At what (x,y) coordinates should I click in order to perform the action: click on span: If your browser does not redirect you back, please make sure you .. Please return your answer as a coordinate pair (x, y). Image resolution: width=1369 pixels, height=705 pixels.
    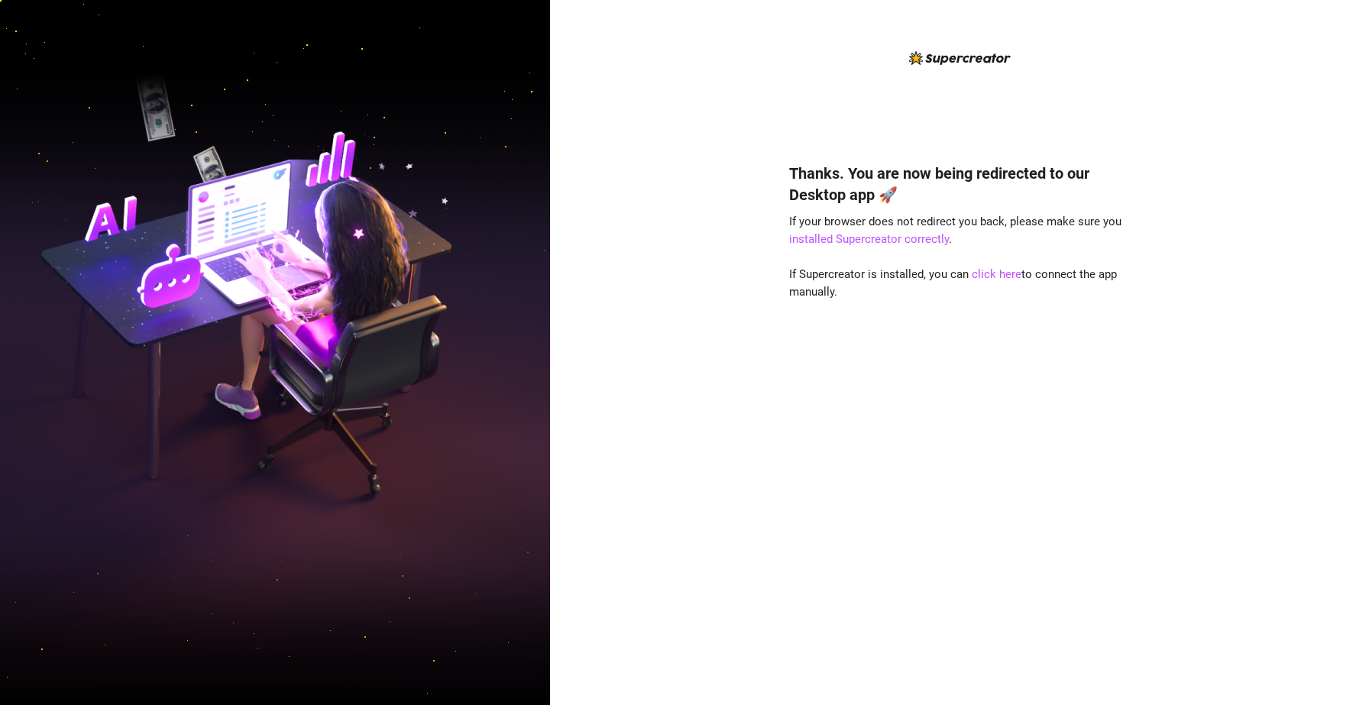
    Looking at the image, I should click on (955, 231).